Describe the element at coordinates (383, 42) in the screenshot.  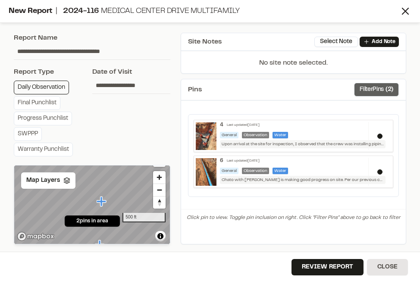
I see `p: Add Note` at that location.